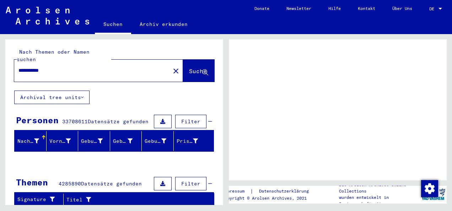 The height and width of the screenshot is (211, 452). Describe the element at coordinates (176, 71) in the screenshot. I see `mat-icon: close` at that location.